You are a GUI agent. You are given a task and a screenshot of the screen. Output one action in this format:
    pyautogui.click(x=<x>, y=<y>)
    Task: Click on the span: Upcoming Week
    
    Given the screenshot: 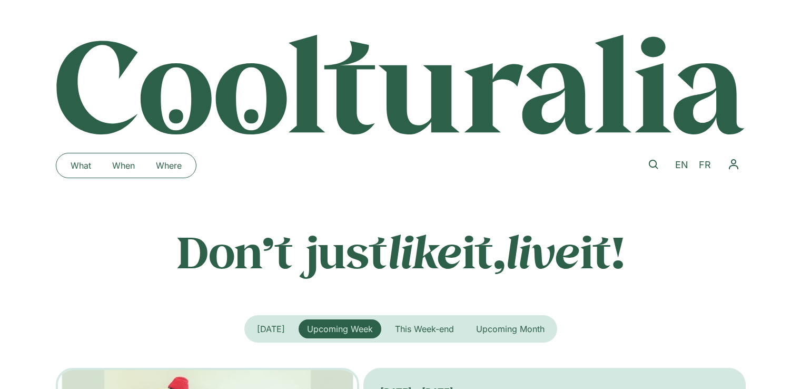 What is the action you would take?
    pyautogui.click(x=340, y=329)
    